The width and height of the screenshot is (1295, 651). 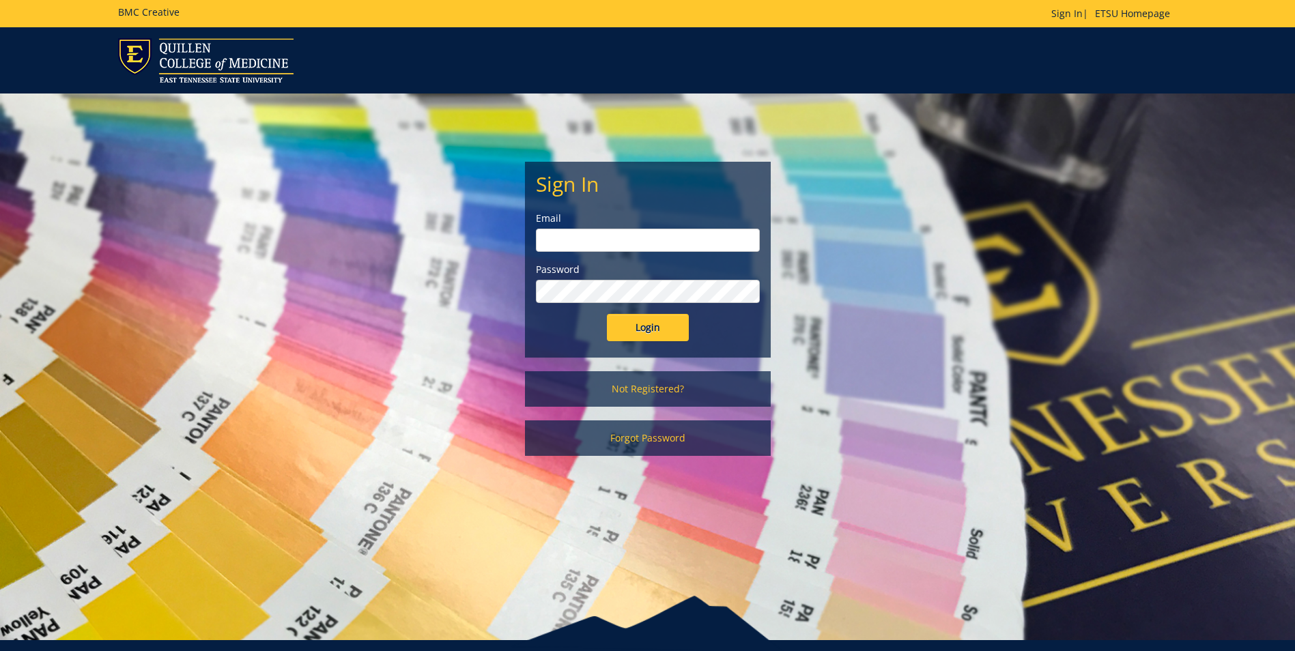 What do you see at coordinates (648, 389) in the screenshot?
I see `a: Not Registered?` at bounding box center [648, 389].